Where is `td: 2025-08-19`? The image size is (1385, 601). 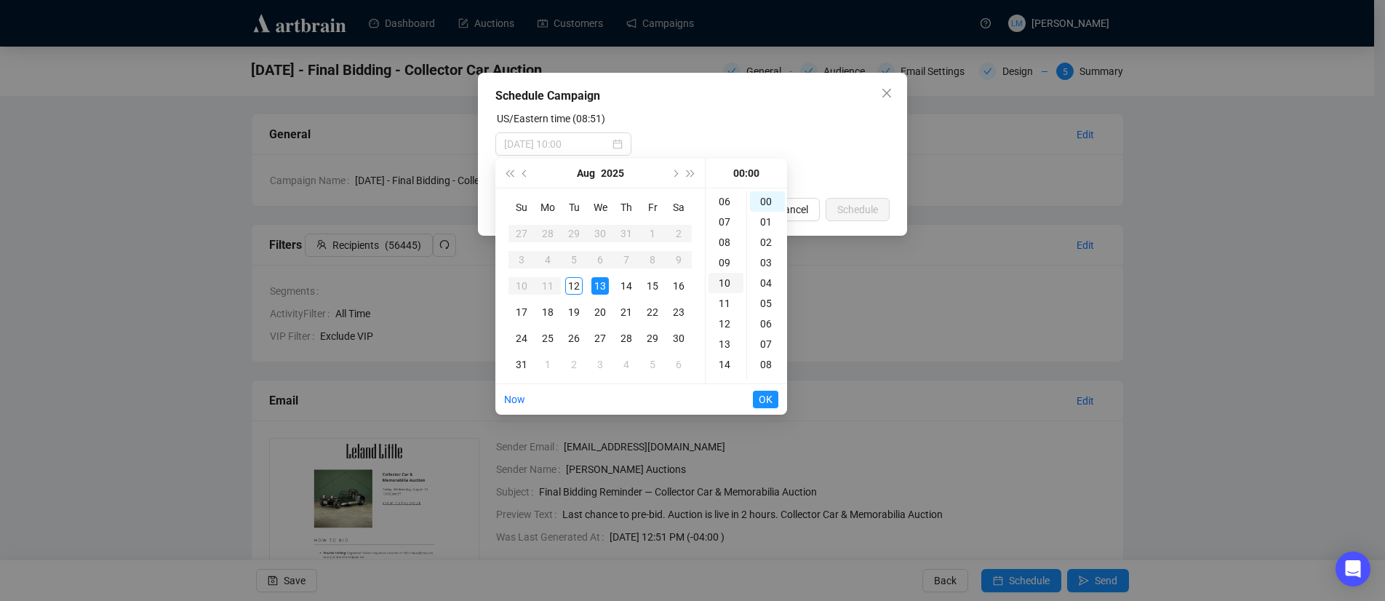
td: 2025-08-19 is located at coordinates (574, 312).